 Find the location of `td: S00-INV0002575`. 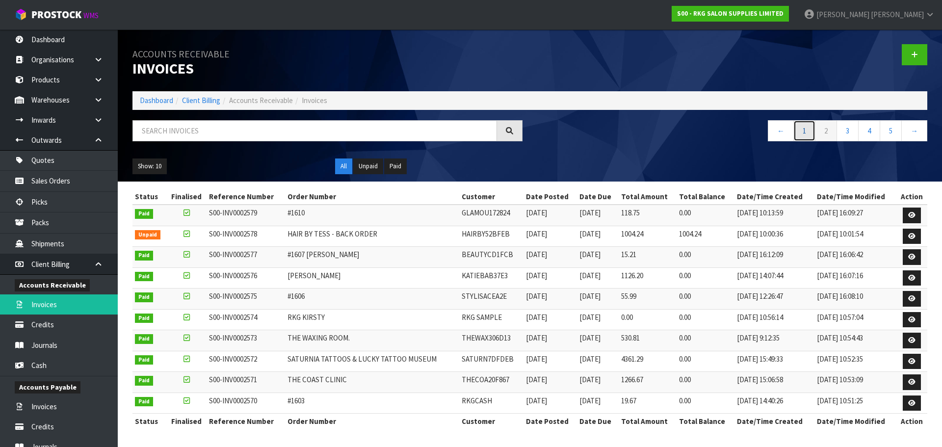

td: S00-INV0002575 is located at coordinates (246, 299).